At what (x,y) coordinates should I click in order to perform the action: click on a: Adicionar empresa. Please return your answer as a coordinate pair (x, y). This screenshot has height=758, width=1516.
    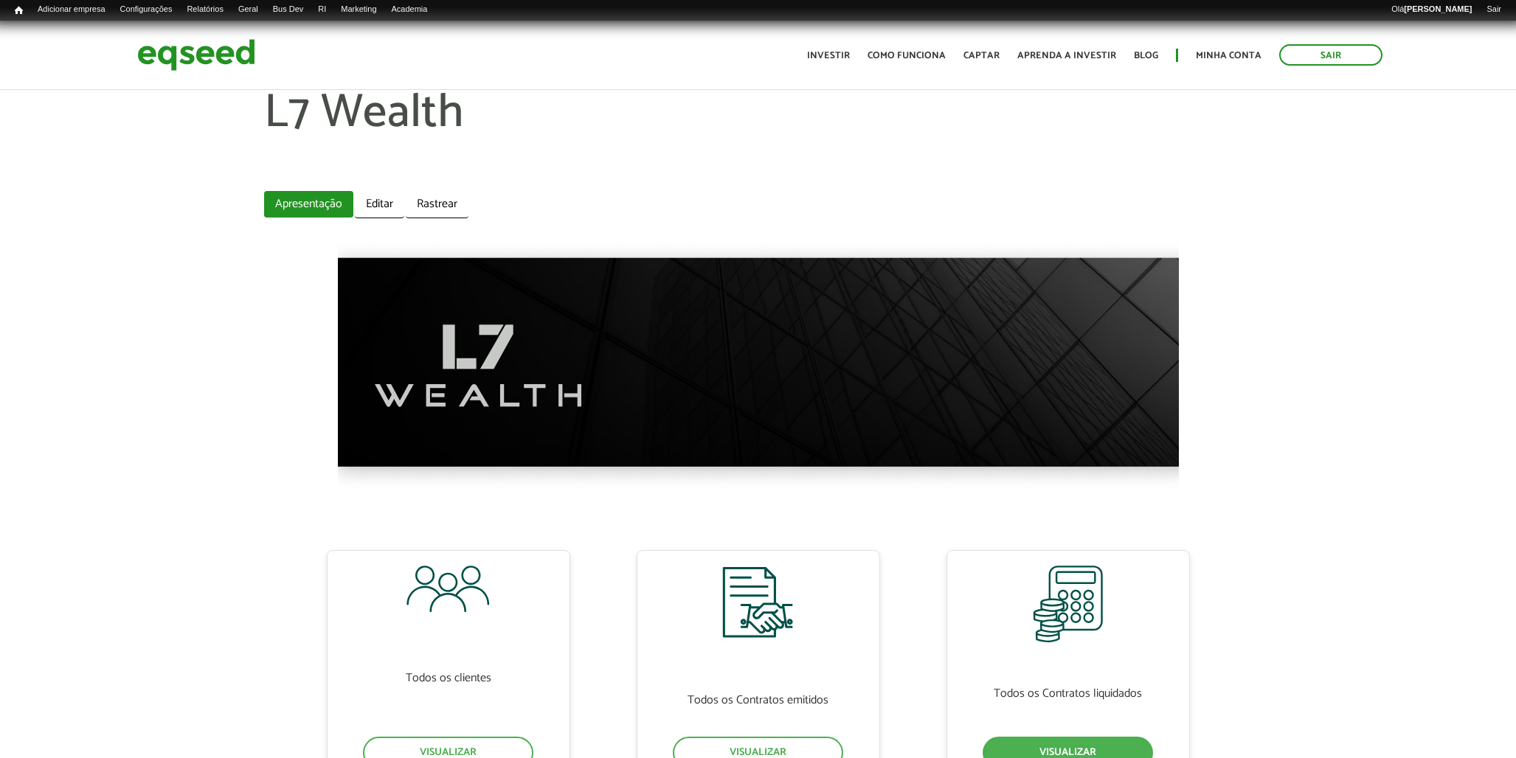
    Looking at the image, I should click on (72, 10).